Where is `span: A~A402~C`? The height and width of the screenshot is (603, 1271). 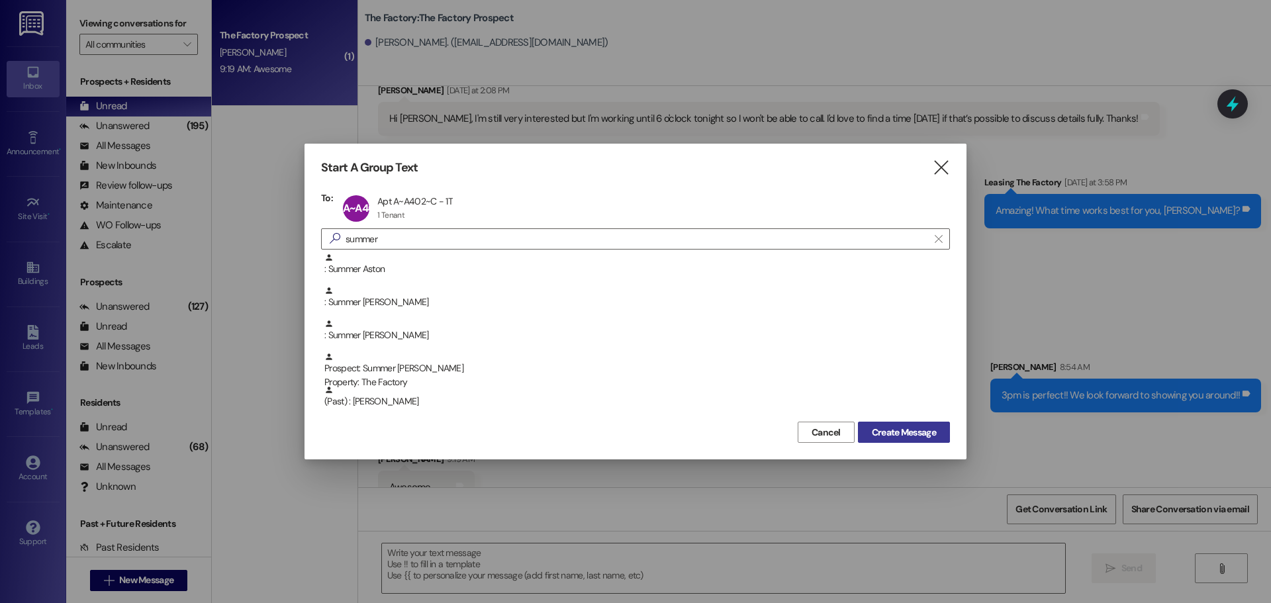 span: A~A402~C is located at coordinates (368, 208).